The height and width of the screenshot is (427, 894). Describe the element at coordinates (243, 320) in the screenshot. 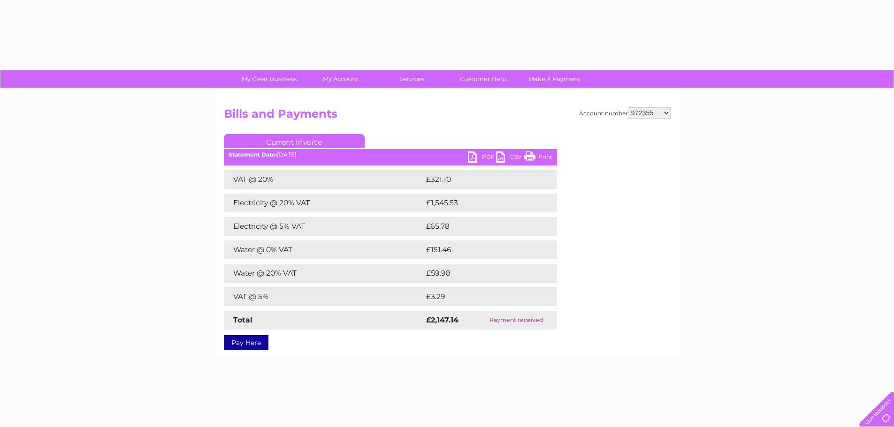

I see `strong: Total` at that location.